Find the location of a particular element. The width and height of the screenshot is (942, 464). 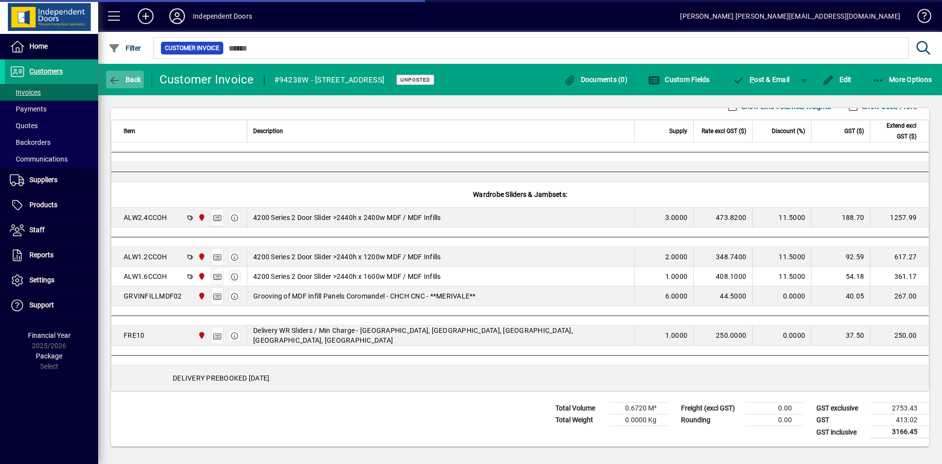

div: 44.5000 is located at coordinates (723, 296).